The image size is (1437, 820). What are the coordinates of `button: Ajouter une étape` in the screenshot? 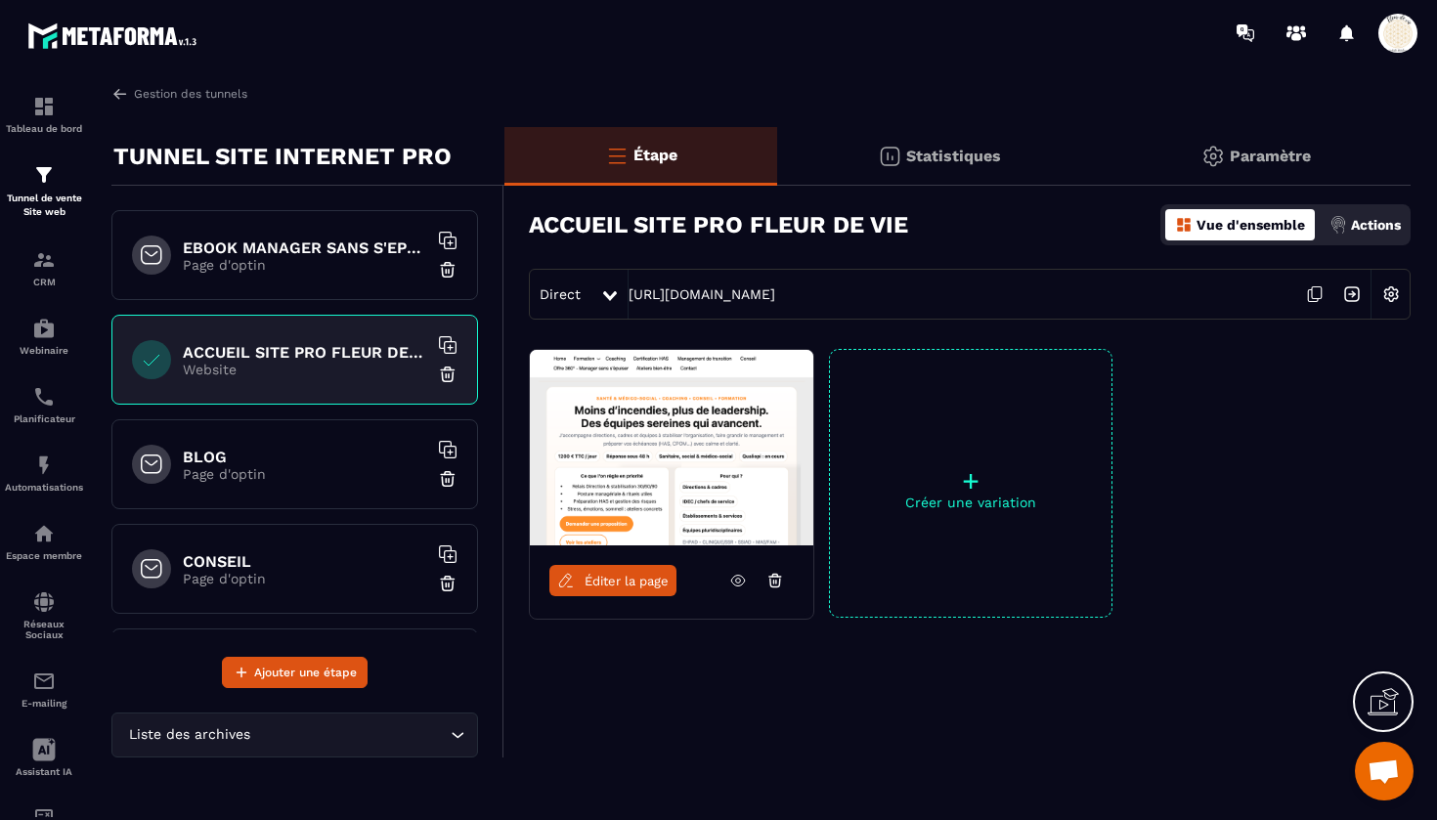 It's located at (294, 673).